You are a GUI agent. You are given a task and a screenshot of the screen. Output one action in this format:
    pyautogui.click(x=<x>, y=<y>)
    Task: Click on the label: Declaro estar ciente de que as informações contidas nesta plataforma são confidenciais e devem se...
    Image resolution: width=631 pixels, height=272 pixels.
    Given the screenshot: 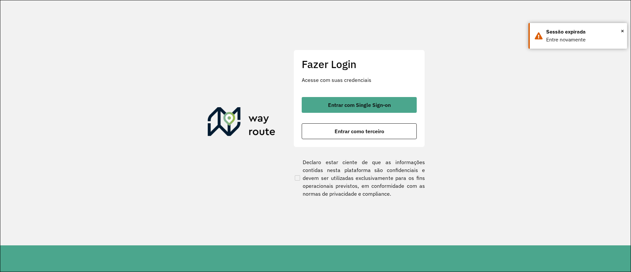 What is the action you would take?
    pyautogui.click(x=359, y=178)
    